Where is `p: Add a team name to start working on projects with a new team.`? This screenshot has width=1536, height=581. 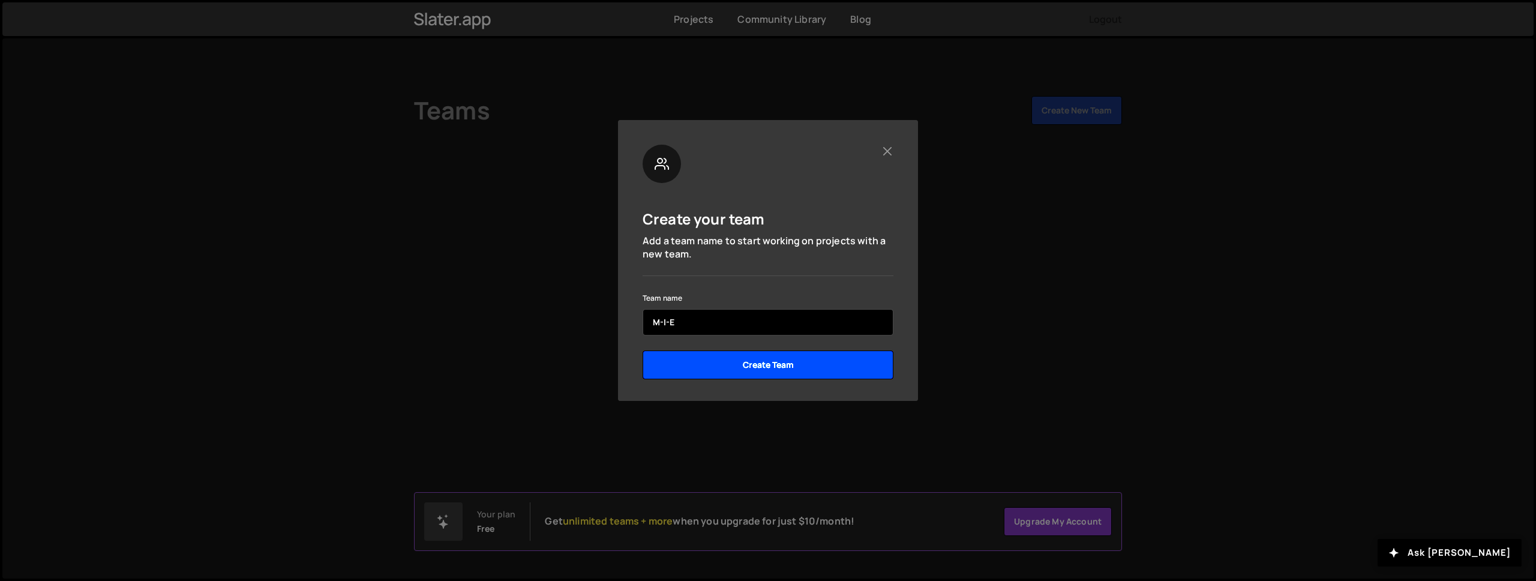 p: Add a team name to start working on projects with a new team. is located at coordinates (768, 247).